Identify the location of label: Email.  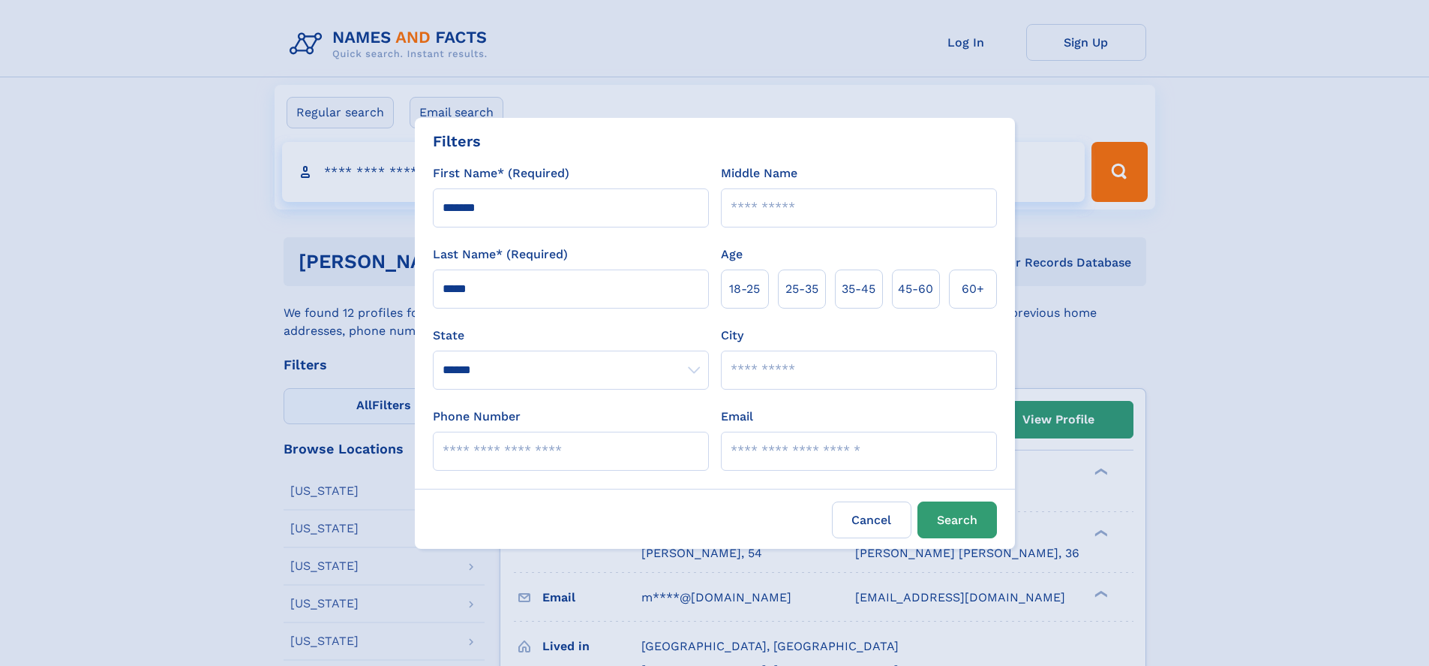
(737, 416).